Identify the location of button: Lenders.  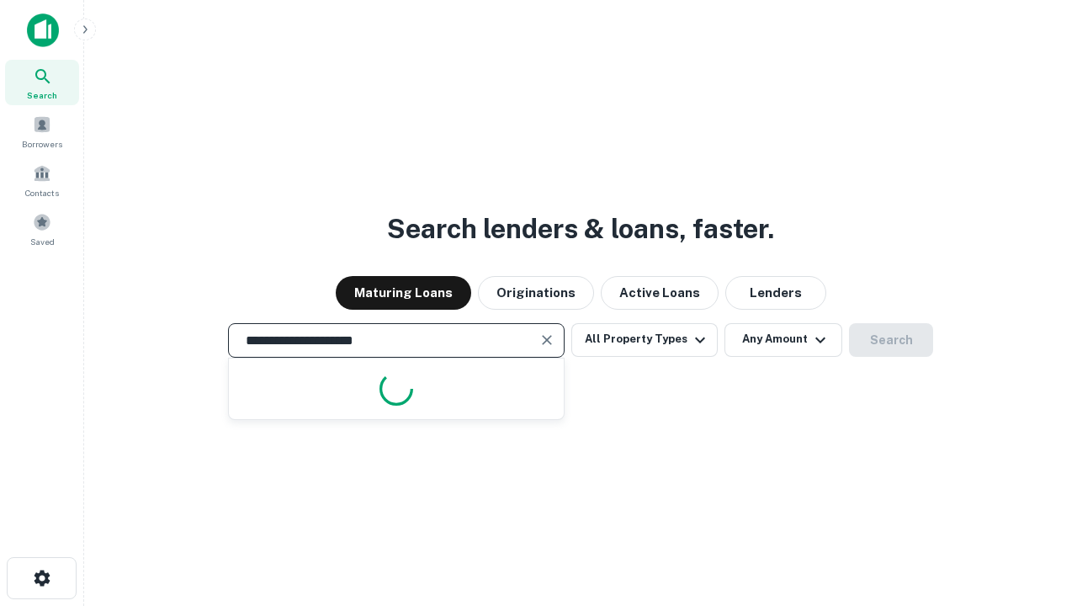
(776, 293).